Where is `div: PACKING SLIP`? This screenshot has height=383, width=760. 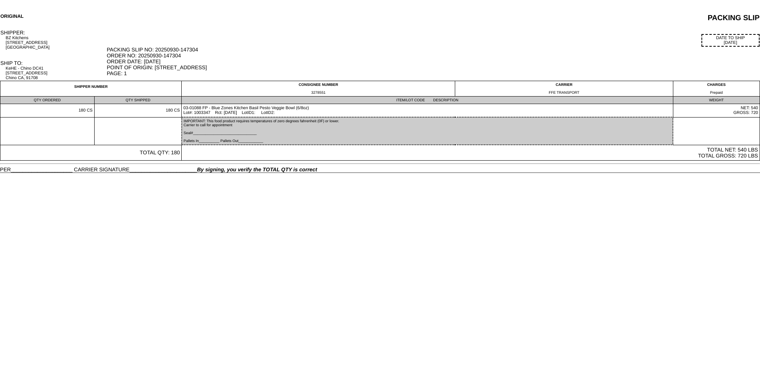 div: PACKING SLIP is located at coordinates (499, 18).